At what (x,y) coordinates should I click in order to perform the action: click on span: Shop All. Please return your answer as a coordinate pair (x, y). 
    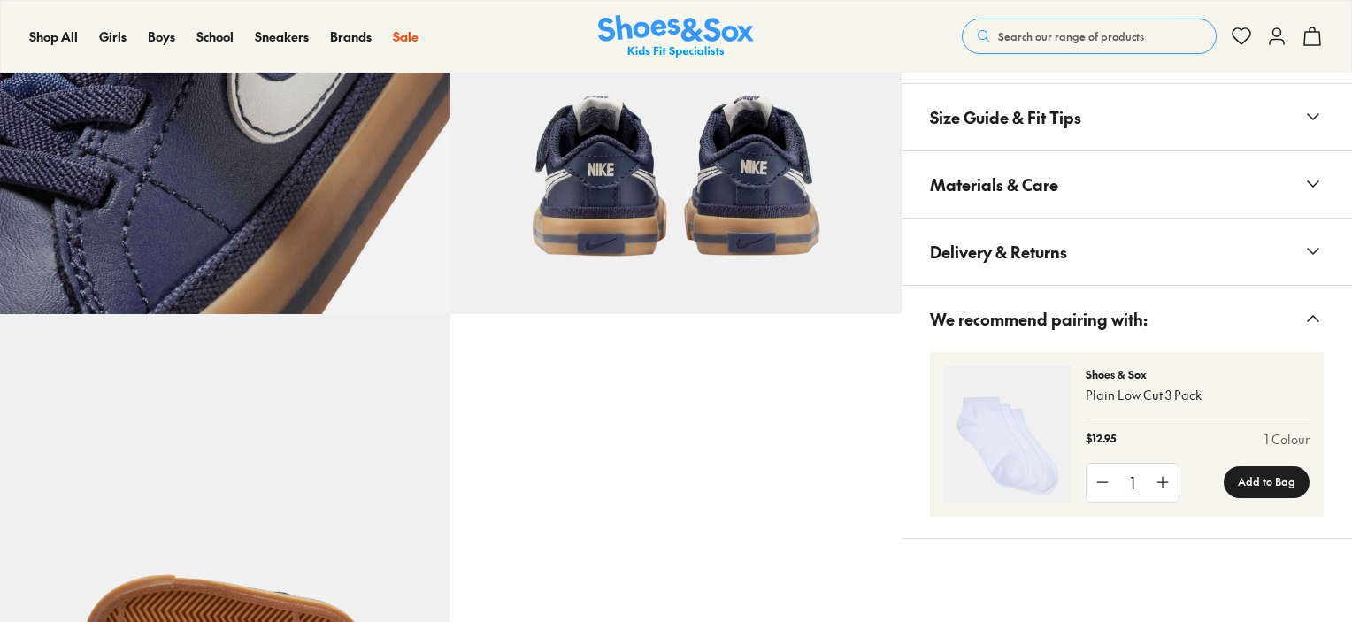
    Looking at the image, I should click on (53, 36).